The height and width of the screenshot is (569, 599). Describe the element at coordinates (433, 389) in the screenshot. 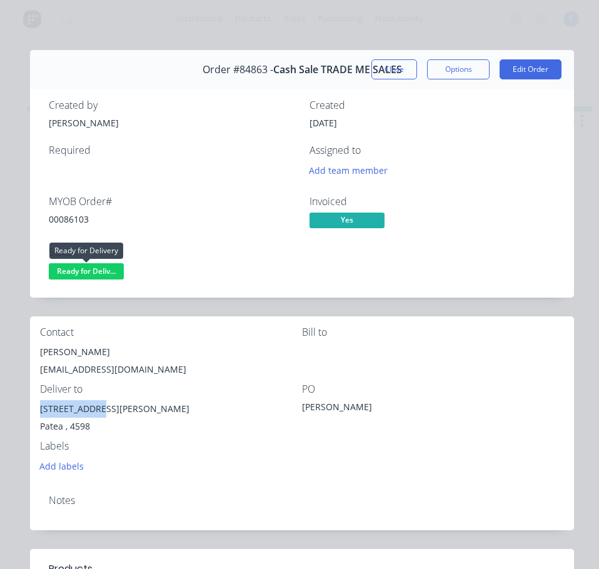

I see `div: PO` at that location.